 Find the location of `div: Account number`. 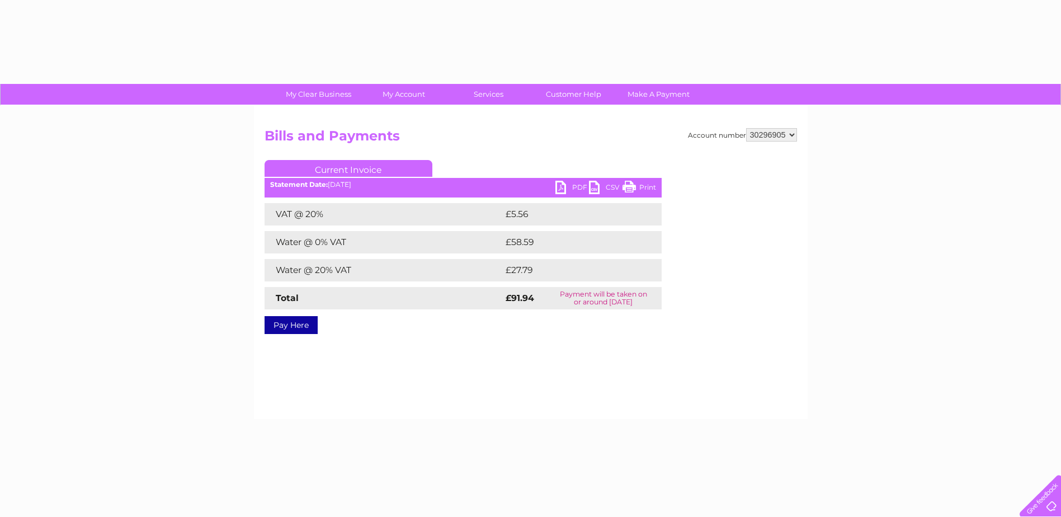

div: Account number is located at coordinates (742, 135).